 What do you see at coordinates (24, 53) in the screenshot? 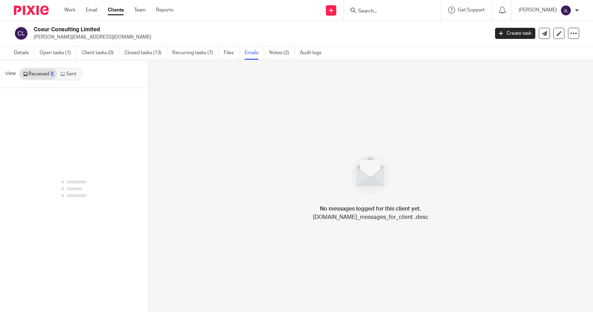
I see `a: Details` at bounding box center [24, 53].